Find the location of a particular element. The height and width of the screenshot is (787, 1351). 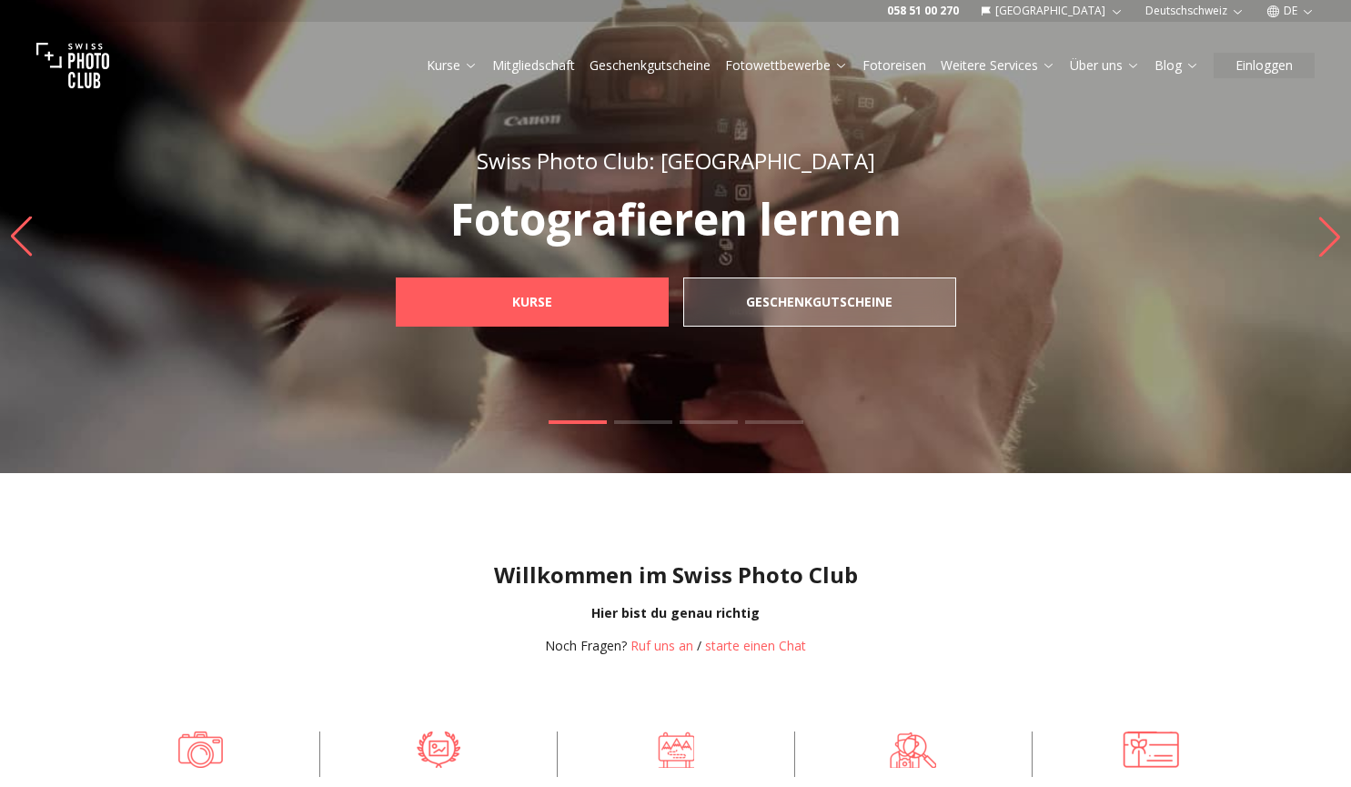

a: Weitere Services is located at coordinates (998, 66).